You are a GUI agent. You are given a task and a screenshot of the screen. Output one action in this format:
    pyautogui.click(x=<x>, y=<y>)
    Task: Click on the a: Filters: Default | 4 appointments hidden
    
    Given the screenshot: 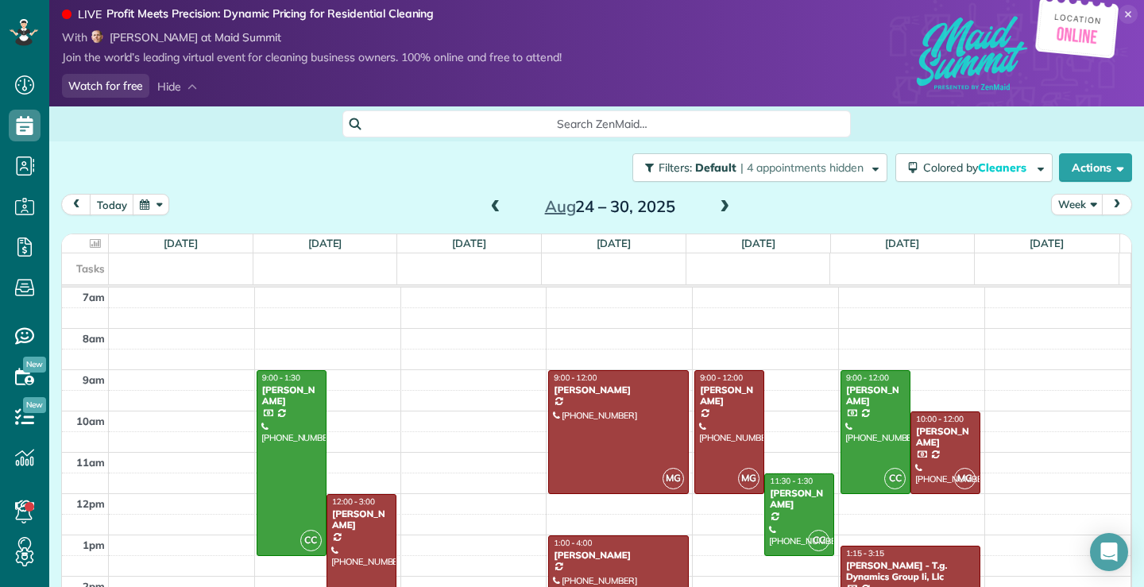 What is the action you would take?
    pyautogui.click(x=756, y=168)
    